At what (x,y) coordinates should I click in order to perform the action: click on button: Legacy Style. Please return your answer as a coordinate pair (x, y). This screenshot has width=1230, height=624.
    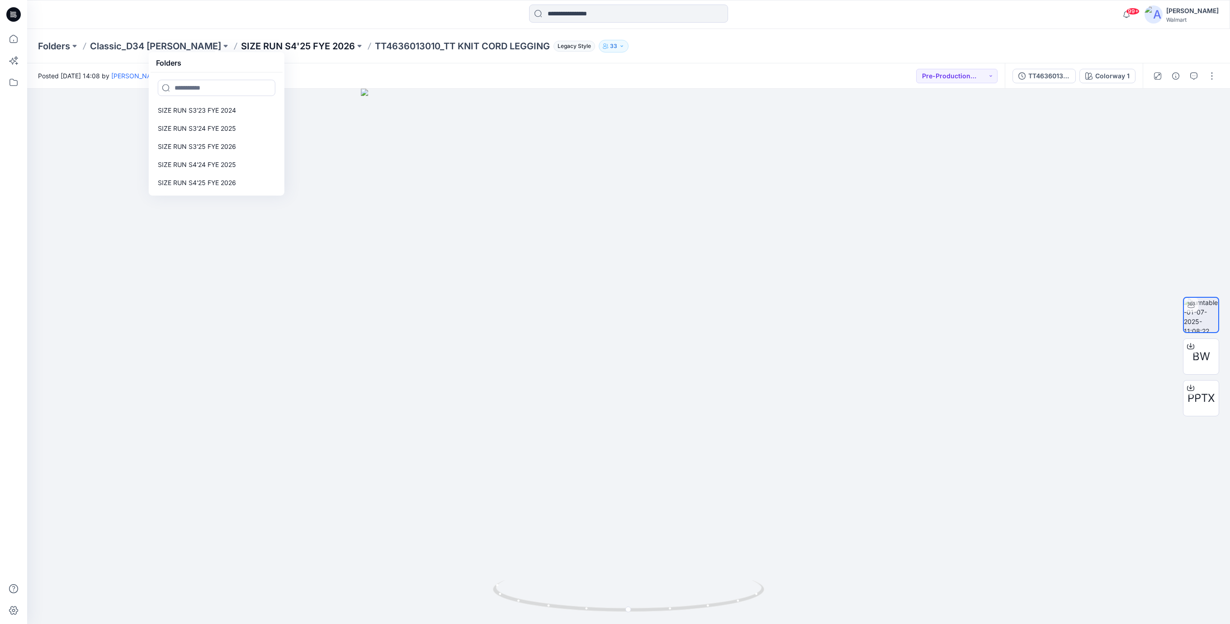
    Looking at the image, I should click on (572, 46).